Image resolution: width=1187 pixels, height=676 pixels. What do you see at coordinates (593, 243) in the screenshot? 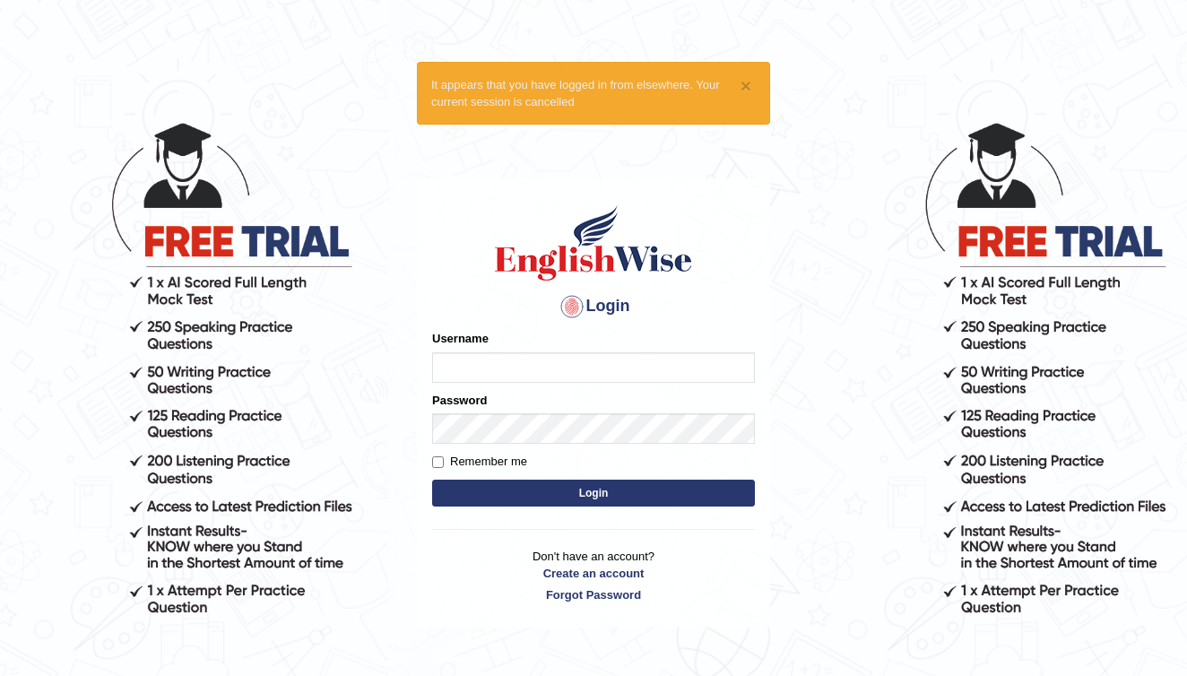
I see `img: Logo of English Wise sign in for intelligent practice with AI` at bounding box center [593, 243].